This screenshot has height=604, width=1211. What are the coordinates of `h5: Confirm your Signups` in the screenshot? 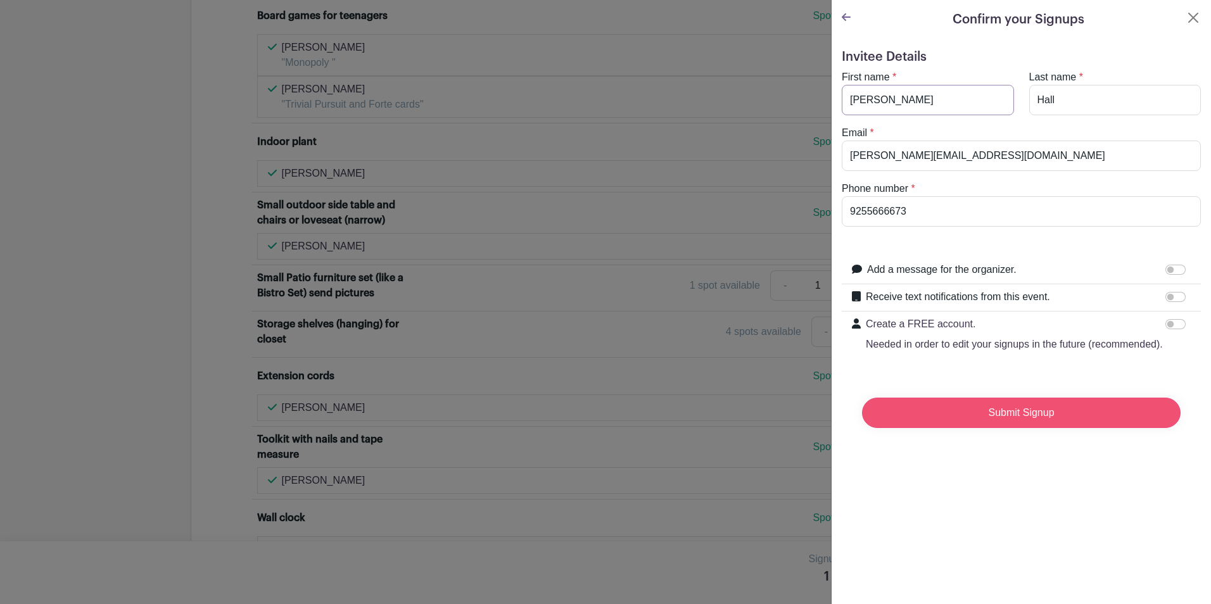 It's located at (1019, 20).